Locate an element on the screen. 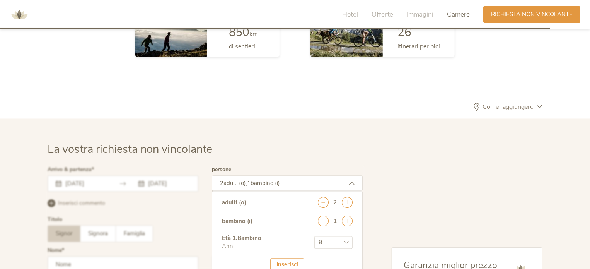  span: bambino (i) is located at coordinates (265, 183).